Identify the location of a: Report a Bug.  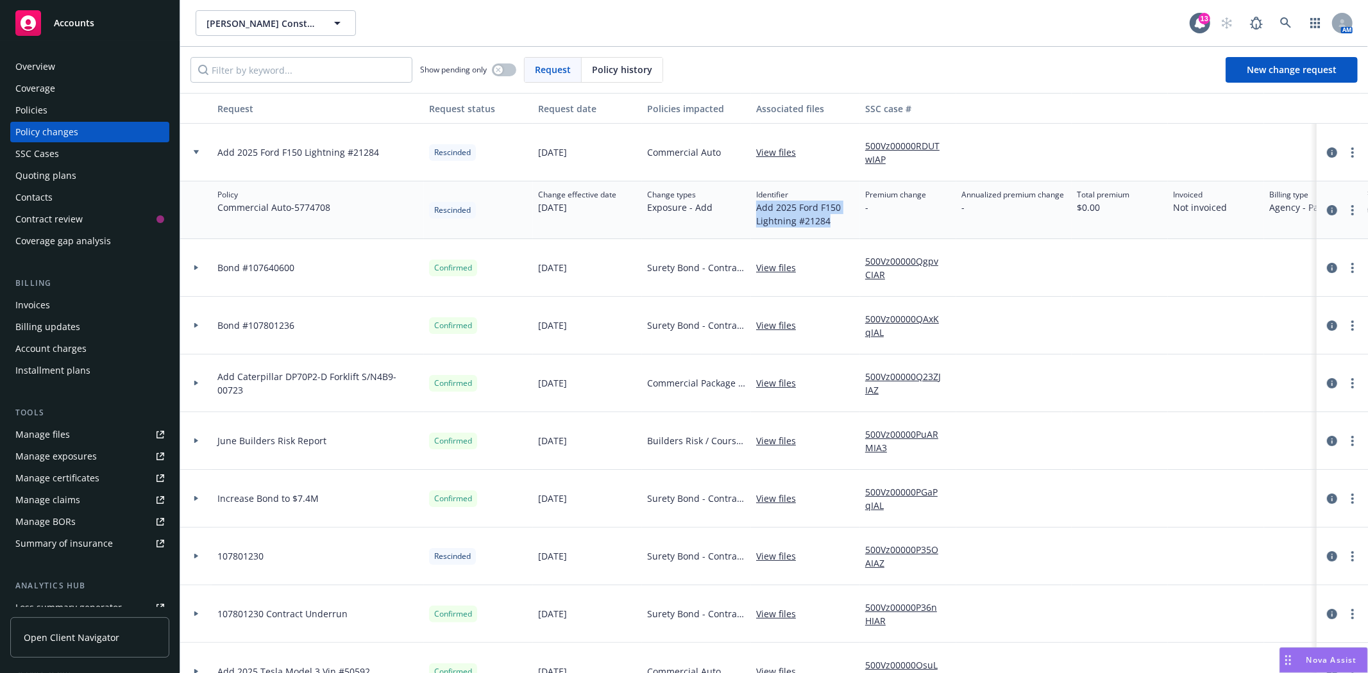
(1256, 23).